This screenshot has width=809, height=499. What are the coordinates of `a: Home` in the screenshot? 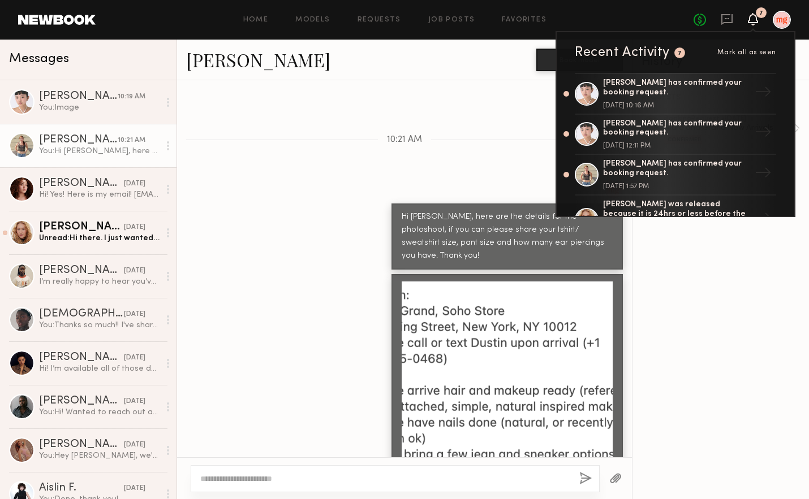 It's located at (256, 20).